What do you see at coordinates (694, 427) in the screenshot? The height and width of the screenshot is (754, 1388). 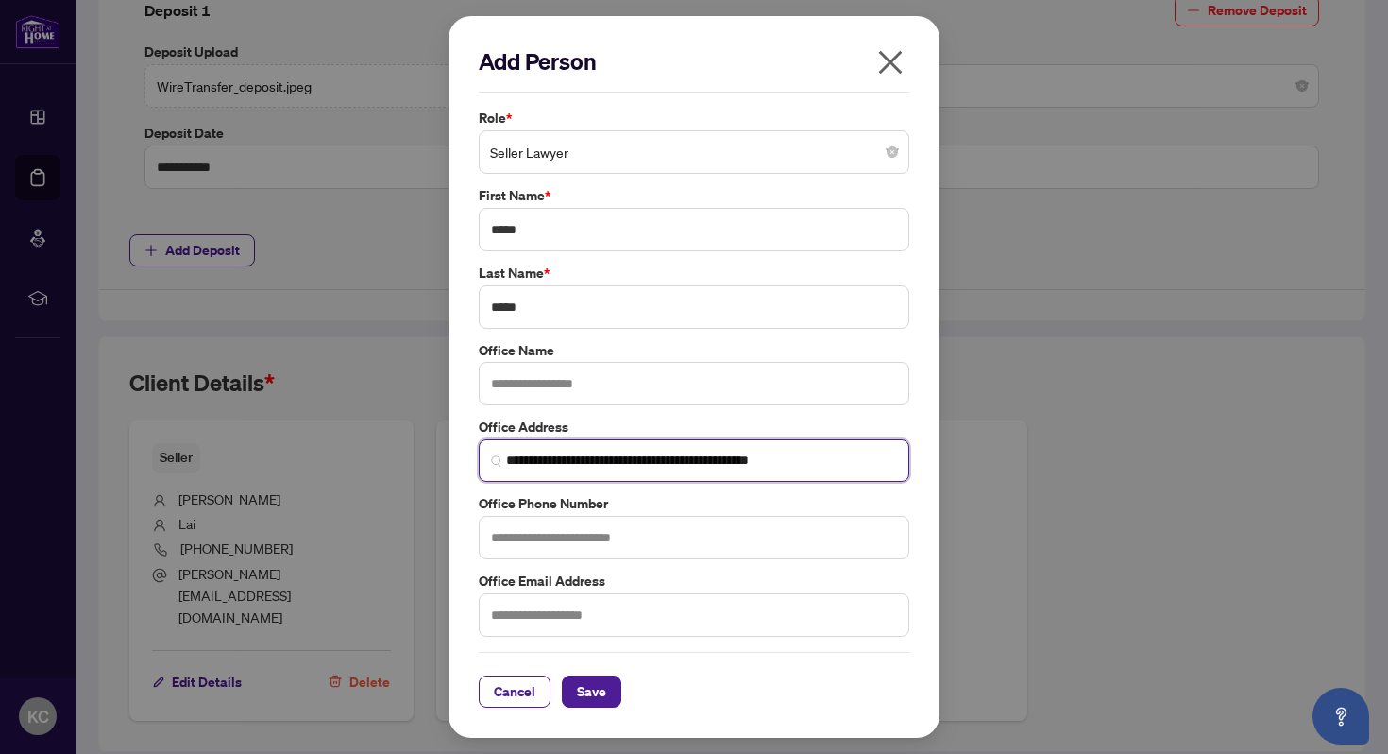 I see `label: Office Address` at bounding box center [694, 427].